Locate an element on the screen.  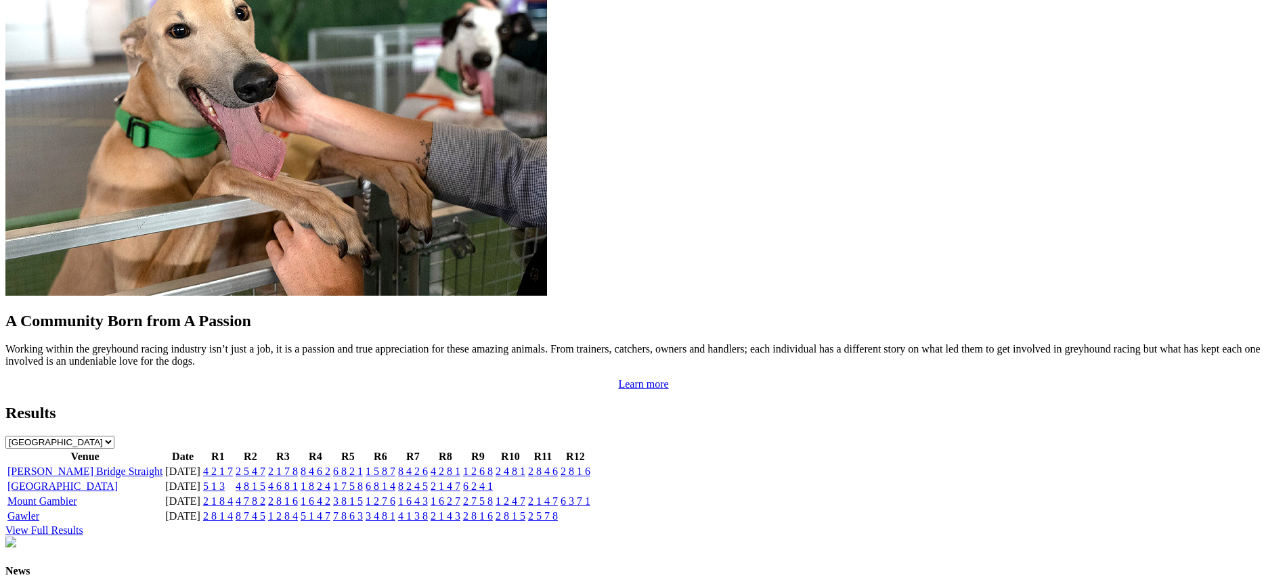
a: 2 8 4 6 is located at coordinates (543, 471).